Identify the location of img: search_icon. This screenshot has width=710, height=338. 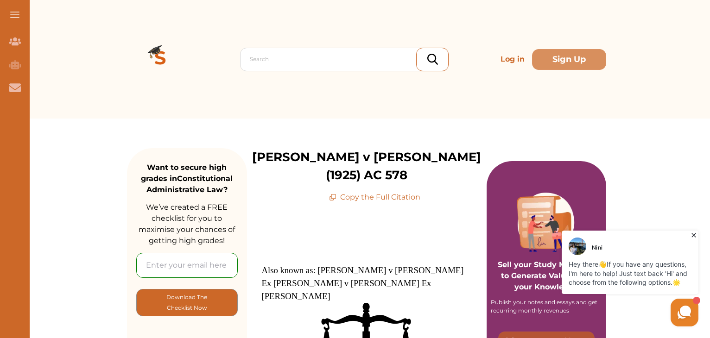
(432, 59).